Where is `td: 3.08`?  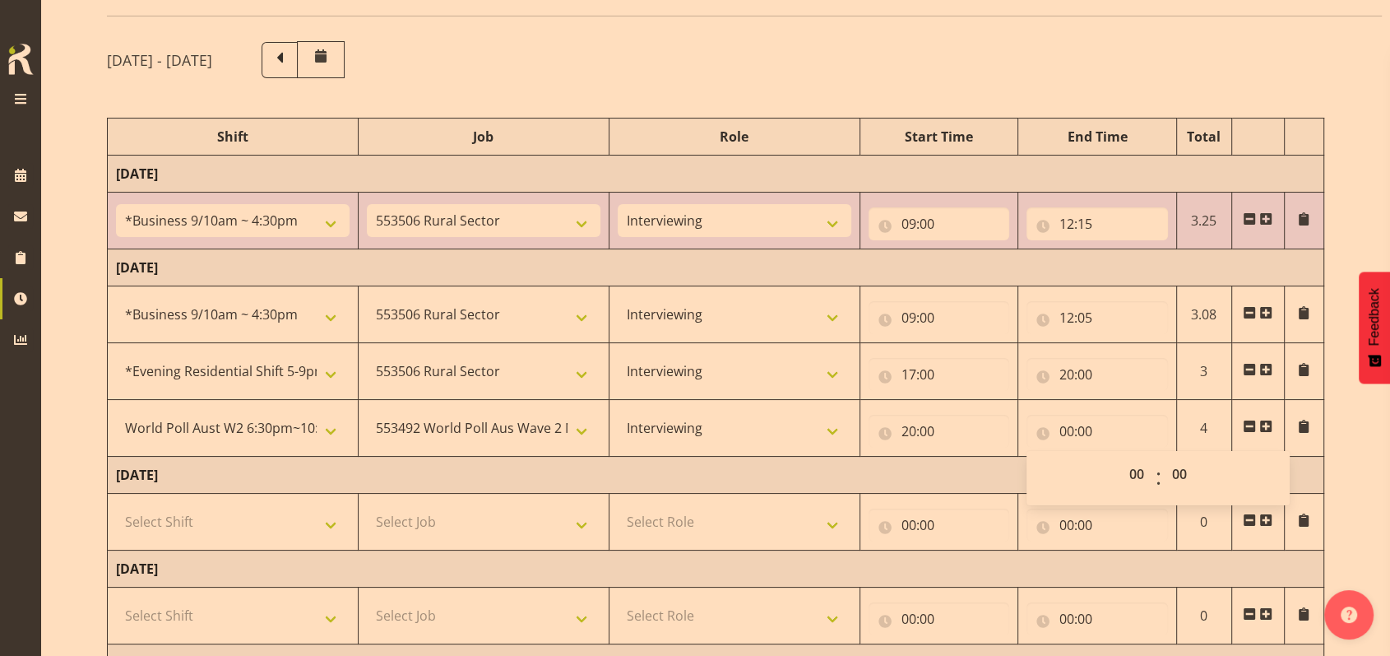 td: 3.08 is located at coordinates (1204, 314).